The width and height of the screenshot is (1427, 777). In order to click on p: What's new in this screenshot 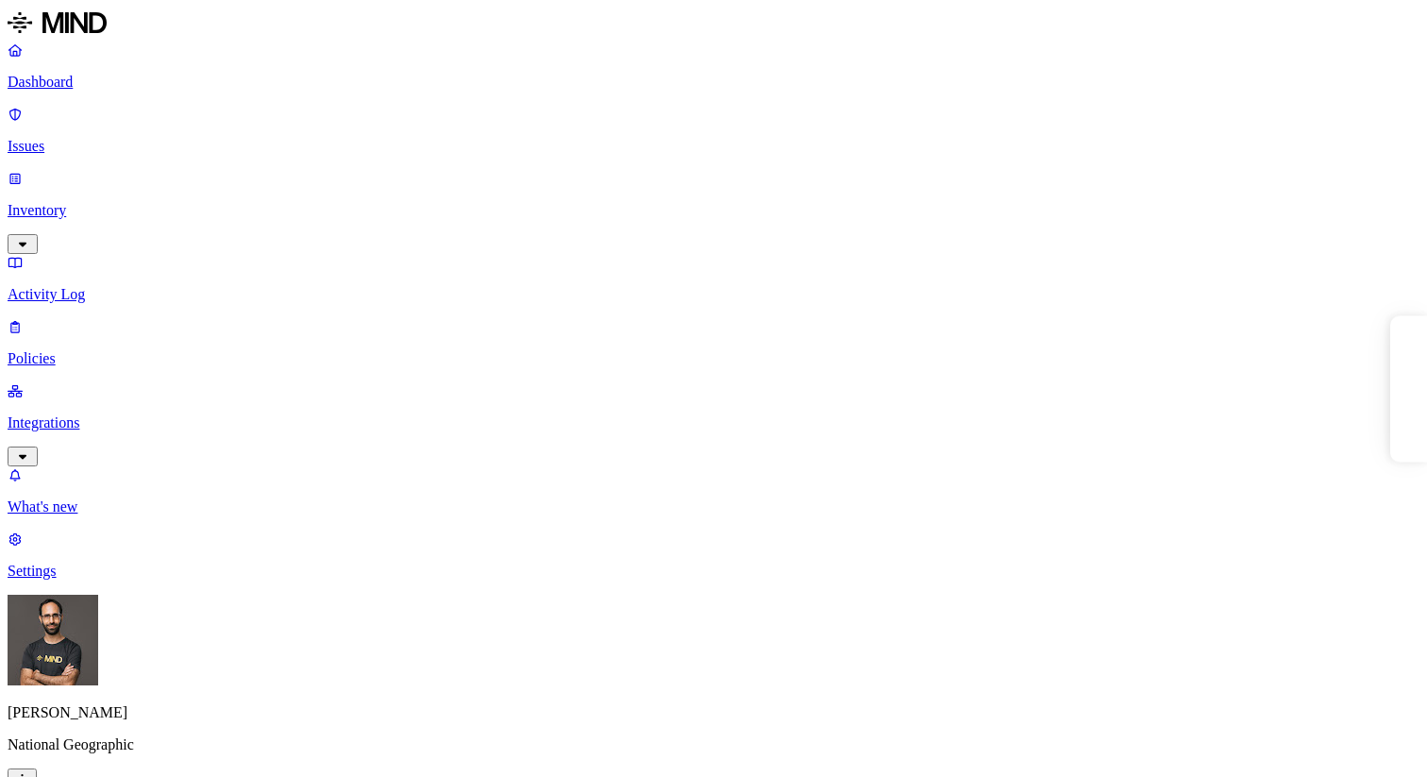, I will do `click(714, 507)`.